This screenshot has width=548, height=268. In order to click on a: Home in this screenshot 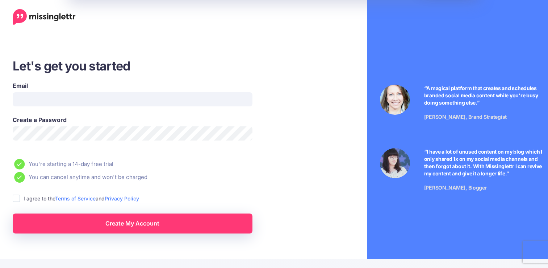, I will do `click(44, 17)`.